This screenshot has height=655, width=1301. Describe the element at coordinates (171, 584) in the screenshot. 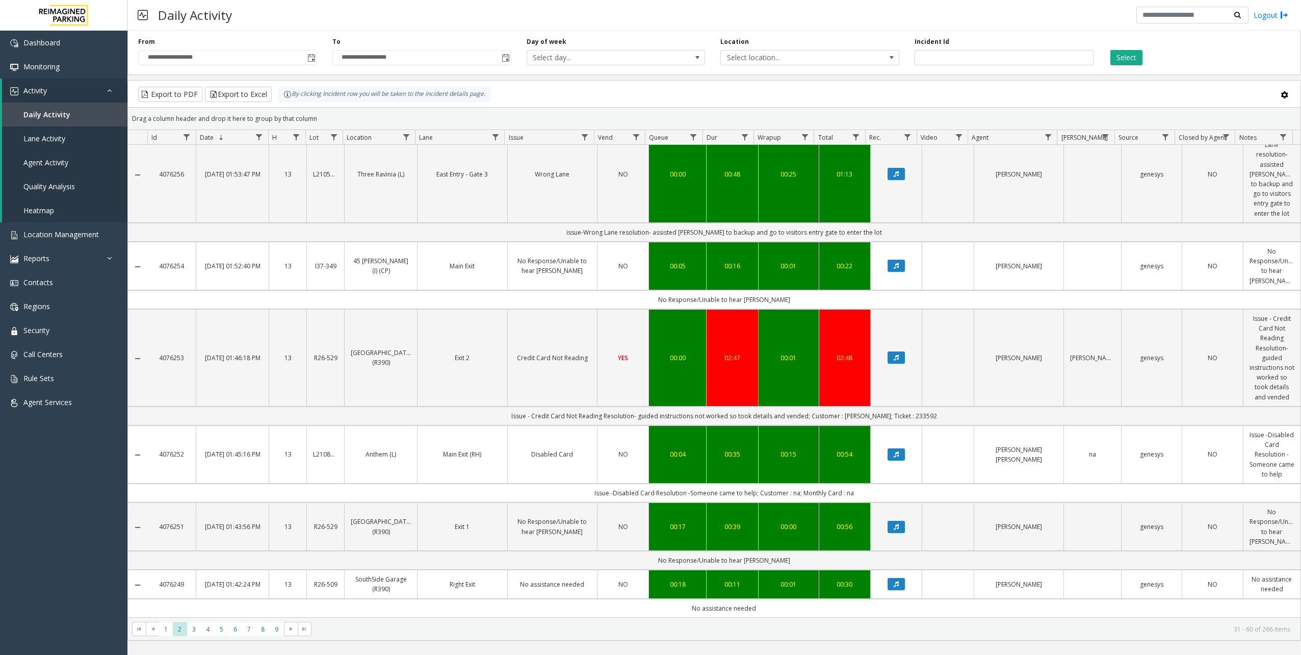

I see `a: 4076249` at that location.